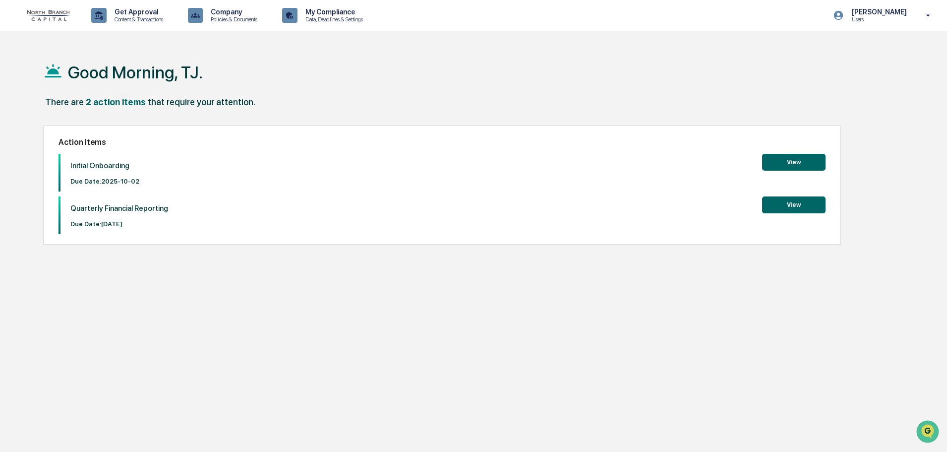 The width and height of the screenshot is (947, 452). I want to click on p: How can we help?, so click(95, 29).